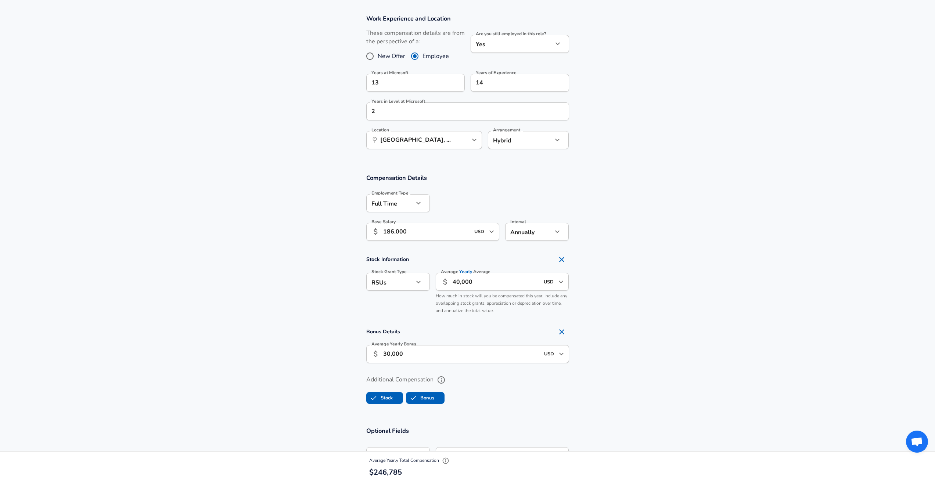  I want to click on span: Stock, so click(374, 398).